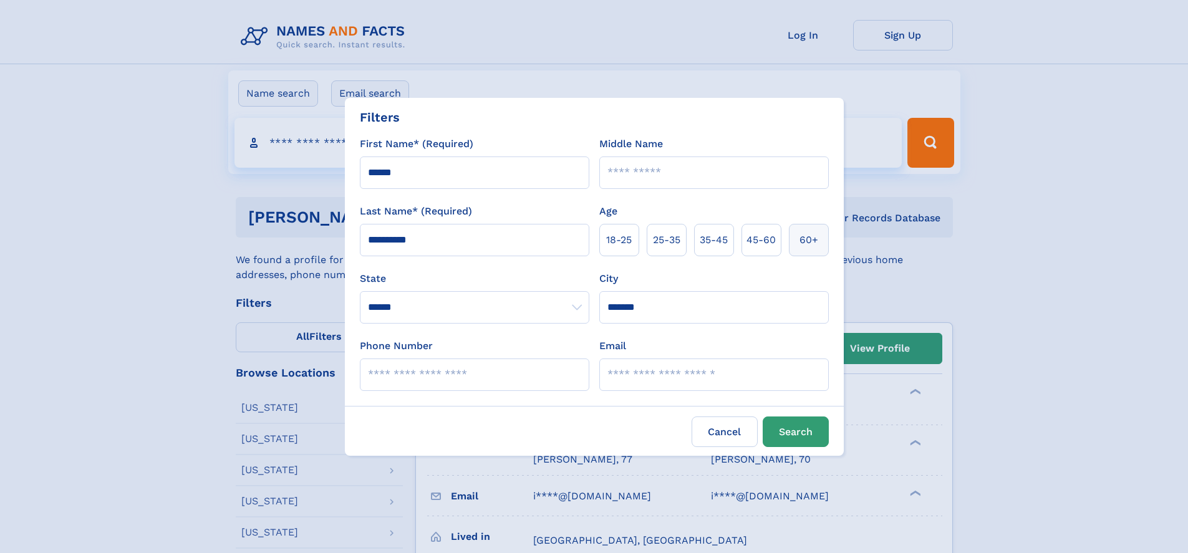 This screenshot has width=1188, height=553. I want to click on label: Phone Number, so click(396, 346).